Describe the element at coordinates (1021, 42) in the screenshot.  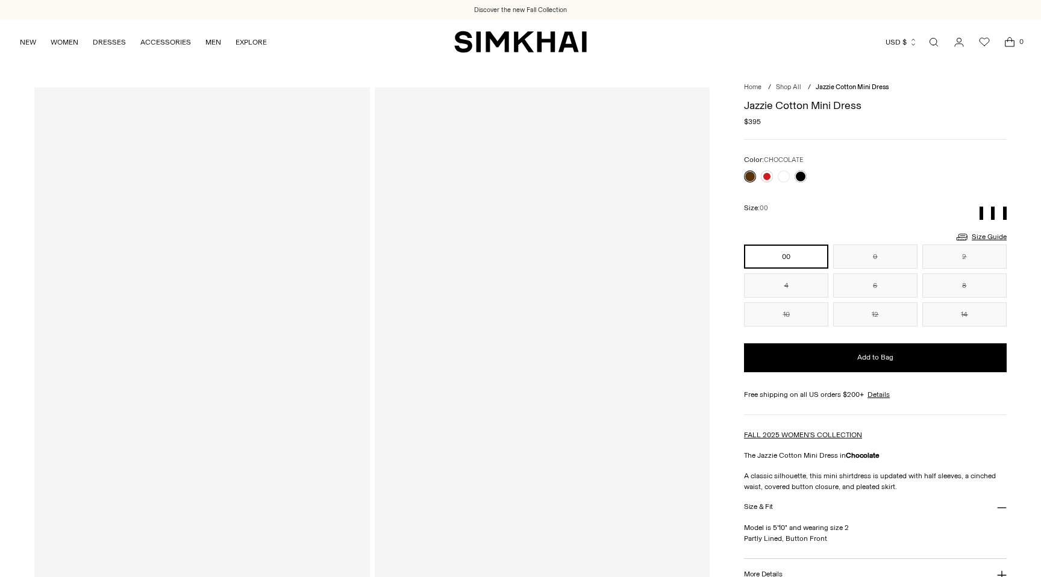
I see `span: 0` at that location.